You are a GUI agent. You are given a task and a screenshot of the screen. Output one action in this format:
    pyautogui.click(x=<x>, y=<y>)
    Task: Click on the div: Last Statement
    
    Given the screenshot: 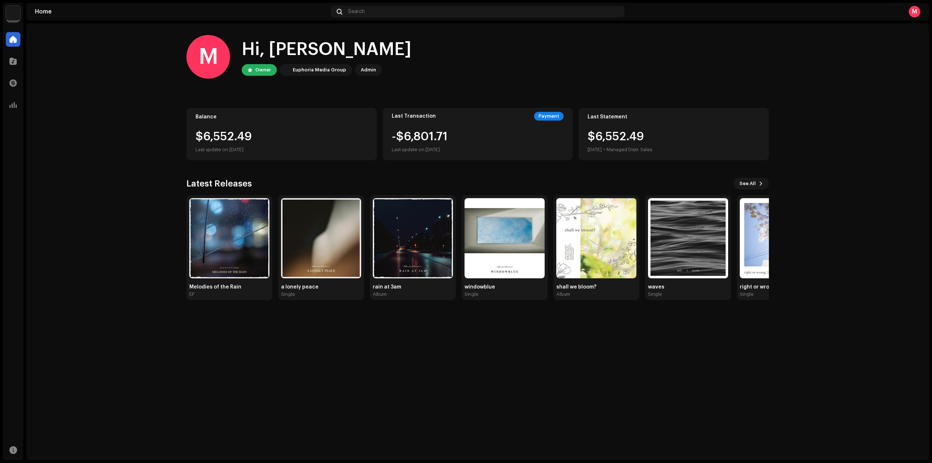 What is the action you would take?
    pyautogui.click(x=673, y=117)
    